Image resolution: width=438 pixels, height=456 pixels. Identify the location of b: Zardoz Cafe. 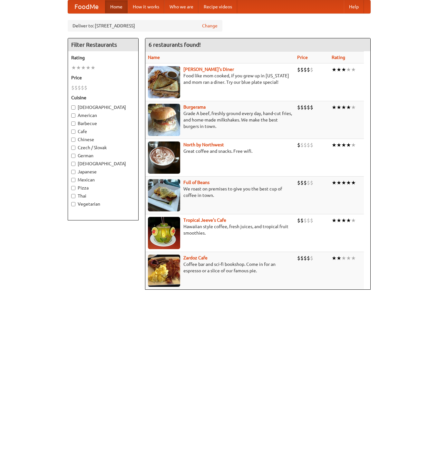
(195, 258).